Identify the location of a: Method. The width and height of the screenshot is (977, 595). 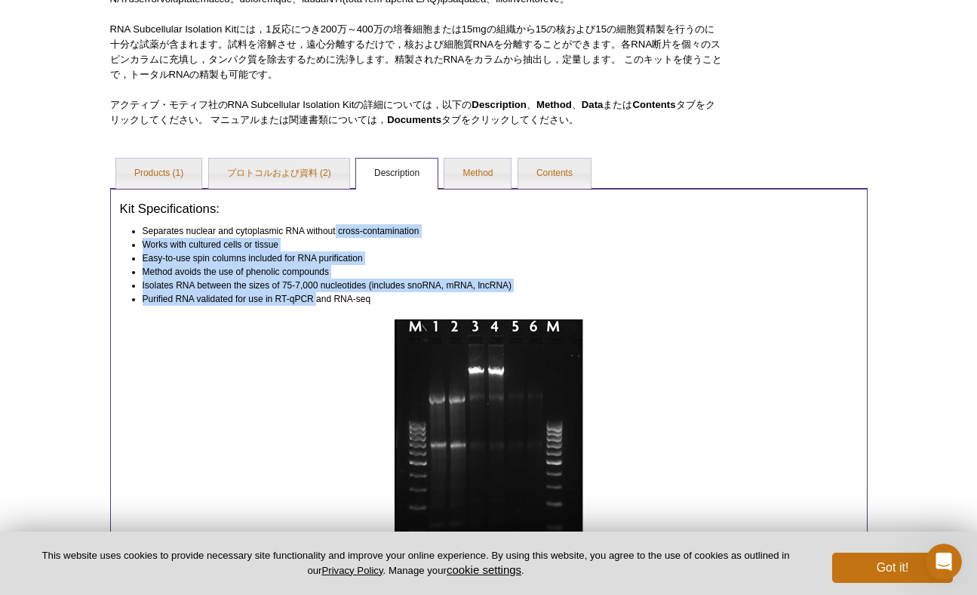
(478, 174).